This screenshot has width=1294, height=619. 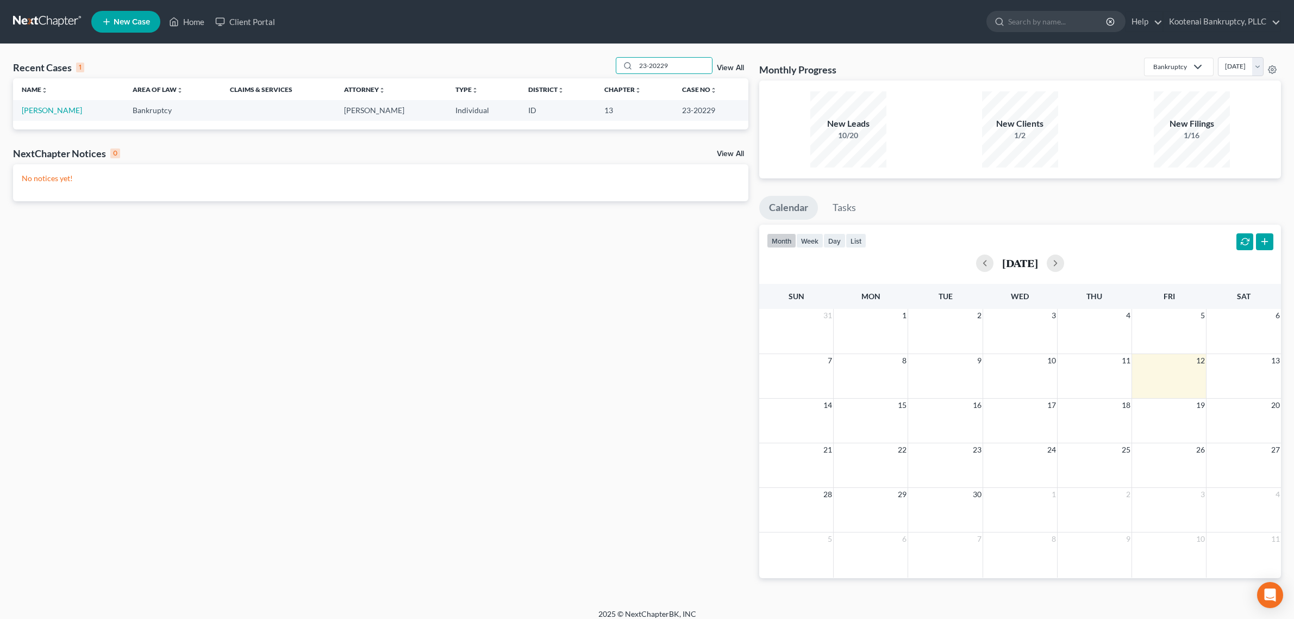 What do you see at coordinates (546, 89) in the screenshot?
I see `a: Districtunfold_more` at bounding box center [546, 89].